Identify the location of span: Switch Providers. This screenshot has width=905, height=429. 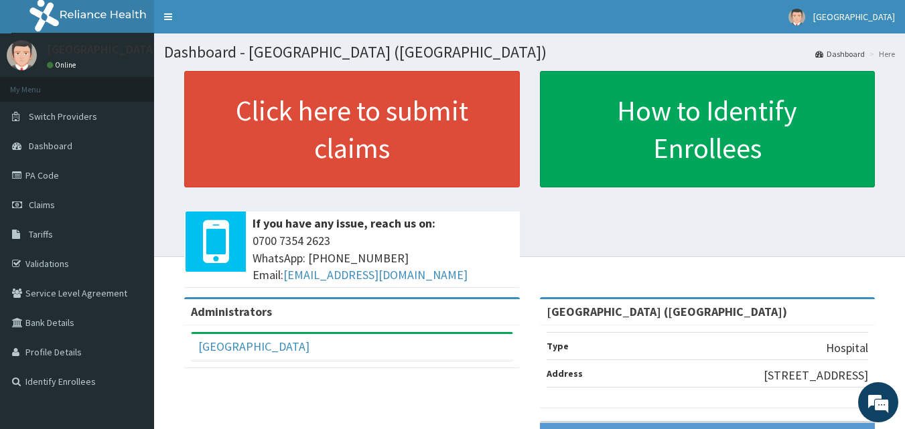
(63, 117).